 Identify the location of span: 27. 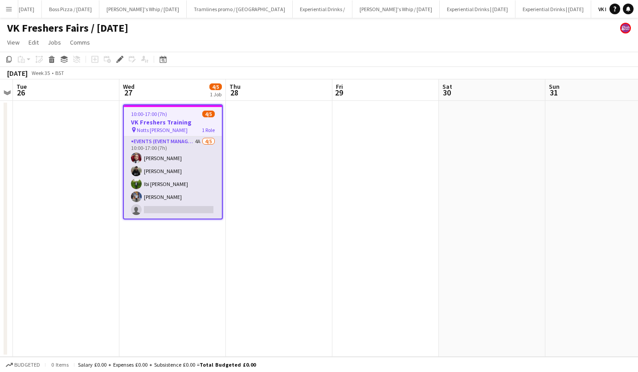
(128, 92).